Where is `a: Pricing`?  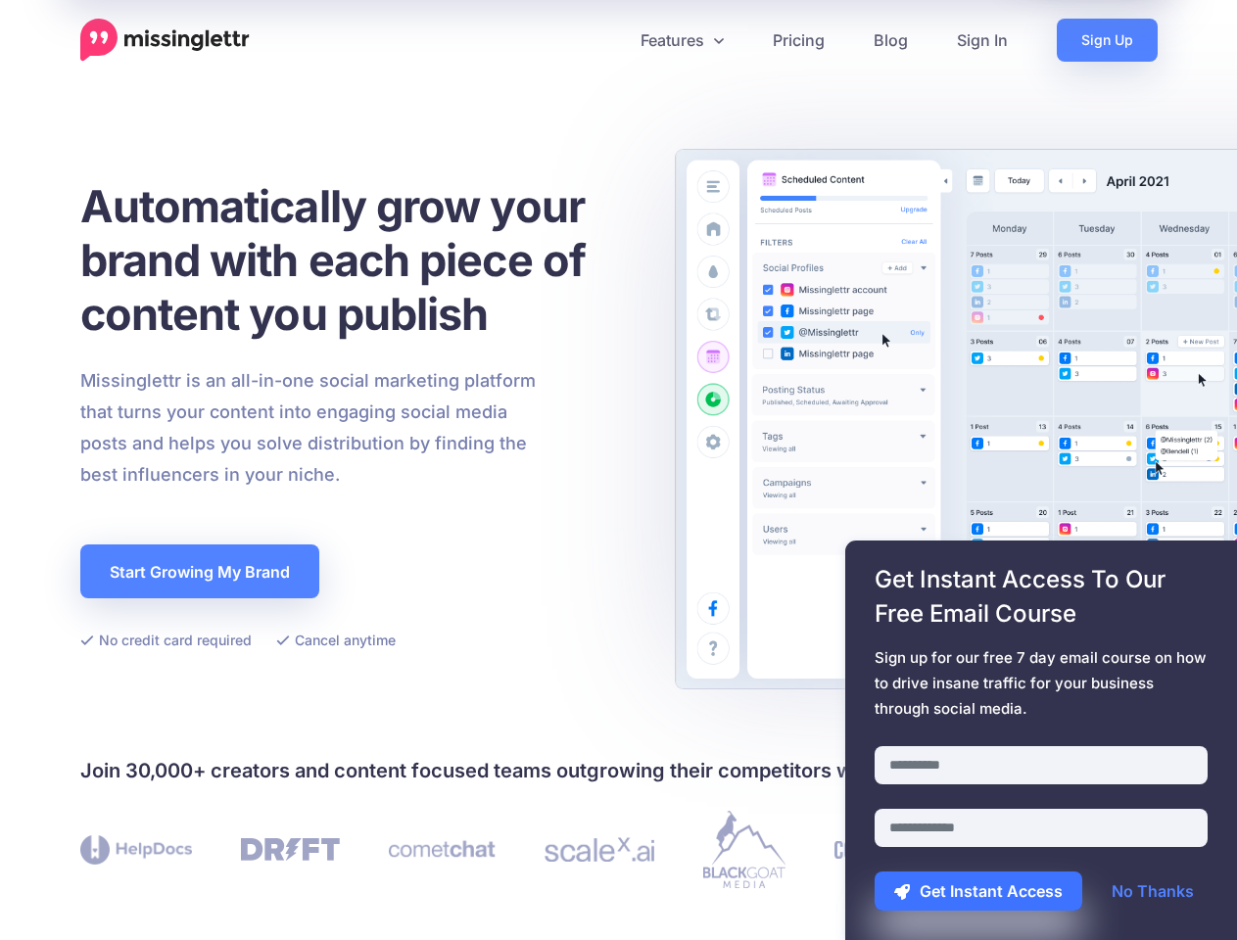 a: Pricing is located at coordinates (798, 40).